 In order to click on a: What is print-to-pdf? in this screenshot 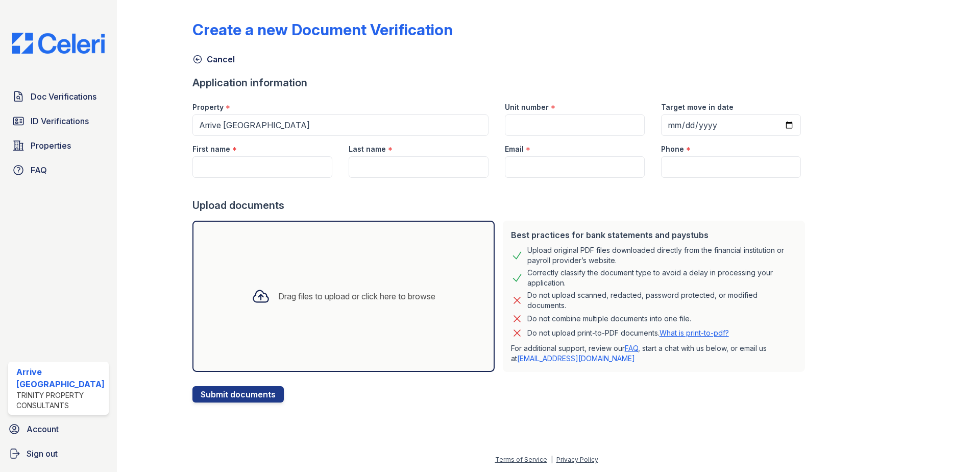, I will do `click(695, 332)`.